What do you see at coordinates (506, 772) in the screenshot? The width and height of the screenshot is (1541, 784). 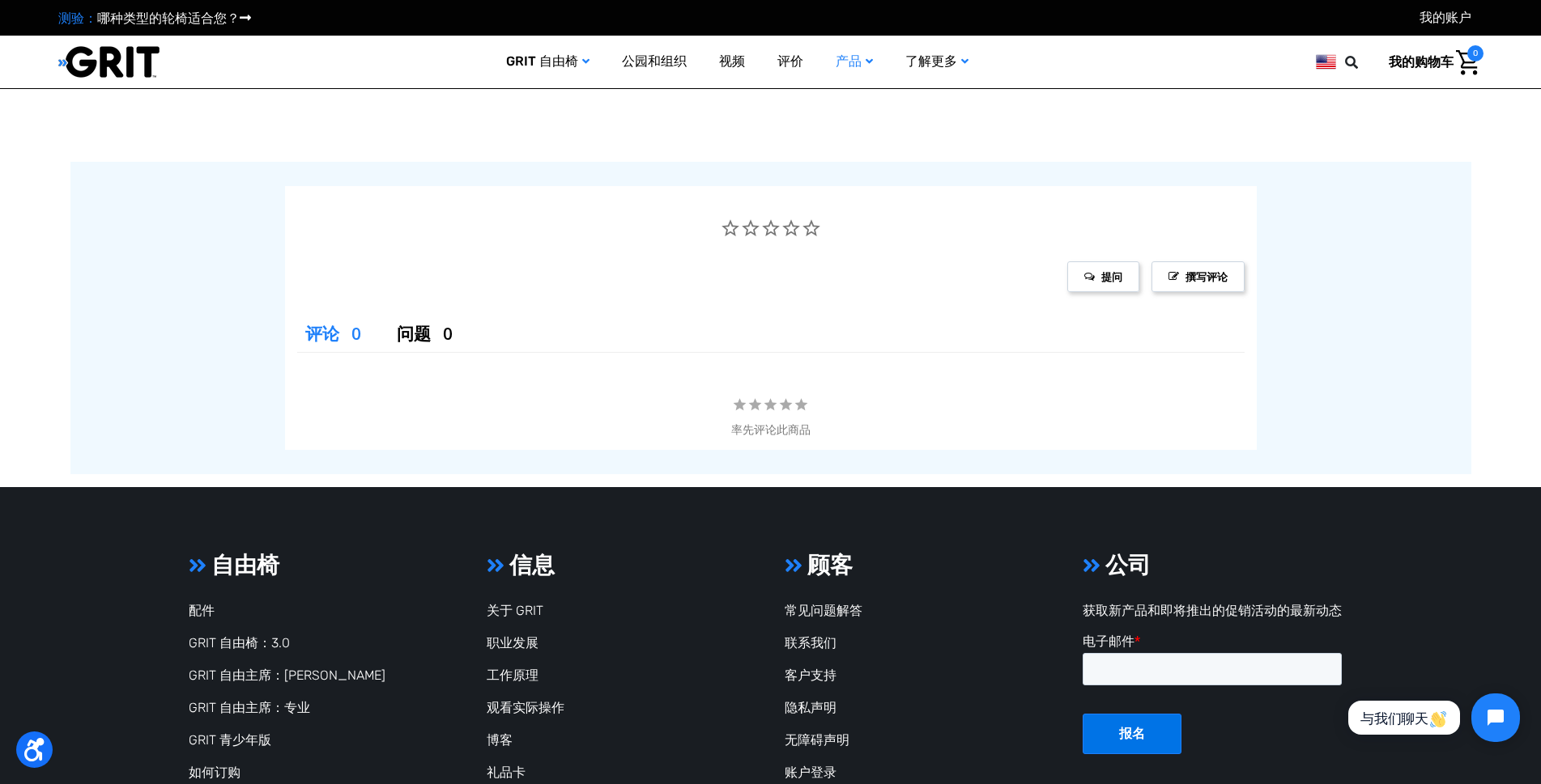 I see `a: 礼品卡` at bounding box center [506, 772].